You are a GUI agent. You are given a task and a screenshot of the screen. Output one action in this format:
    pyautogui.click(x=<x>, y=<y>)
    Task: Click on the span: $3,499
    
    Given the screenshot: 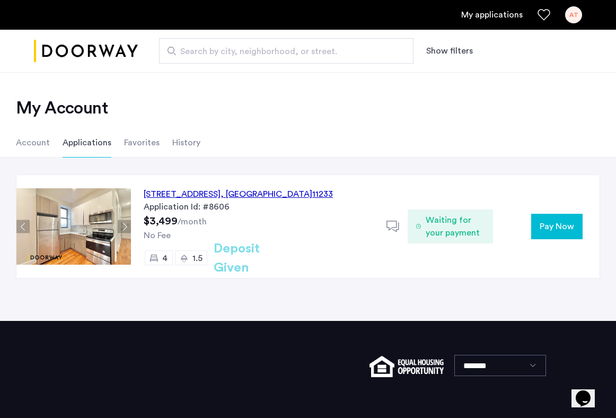 What is the action you would take?
    pyautogui.click(x=161, y=221)
    